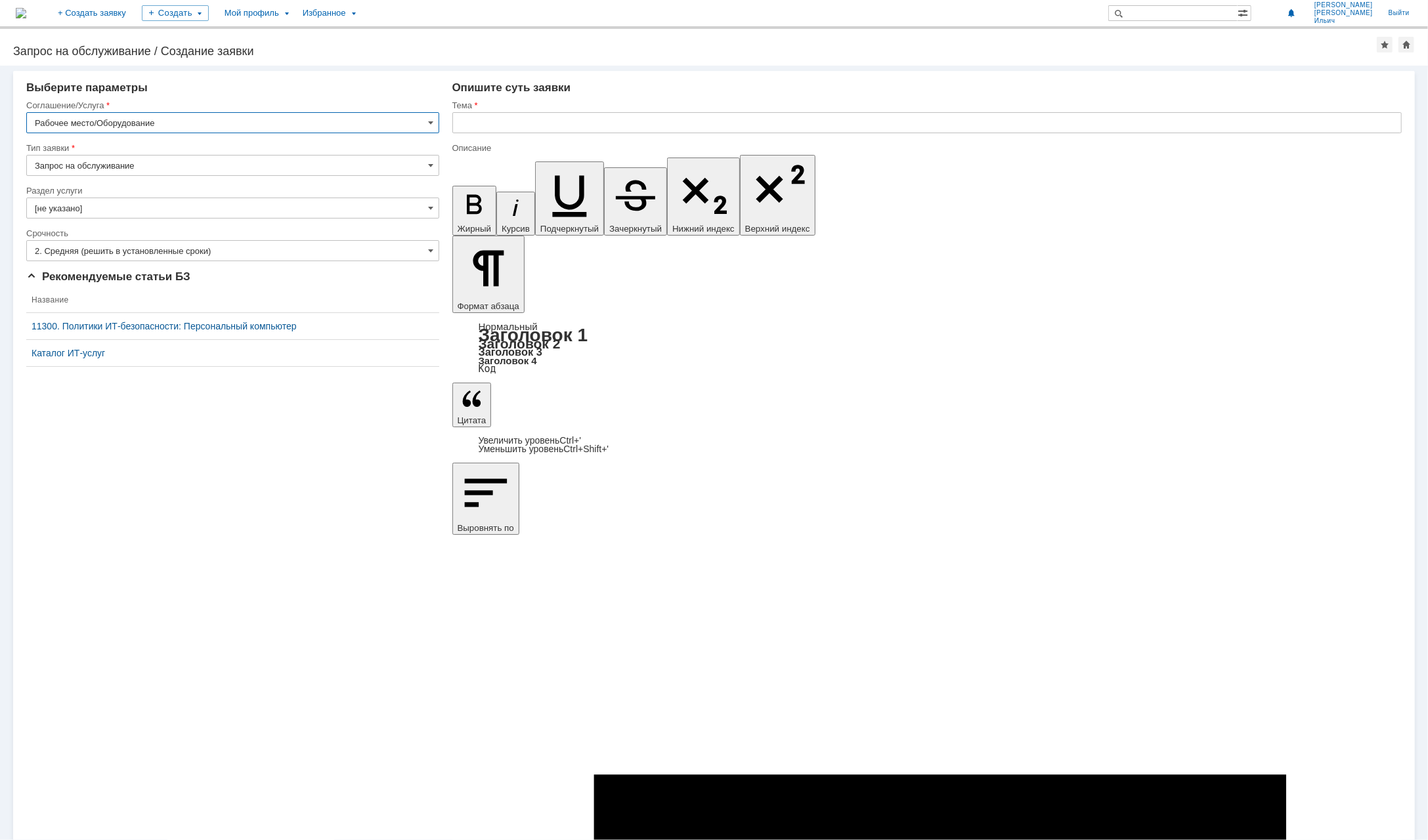  What do you see at coordinates (509, 326) in the screenshot?
I see `a: Нормальный` at bounding box center [509, 326].